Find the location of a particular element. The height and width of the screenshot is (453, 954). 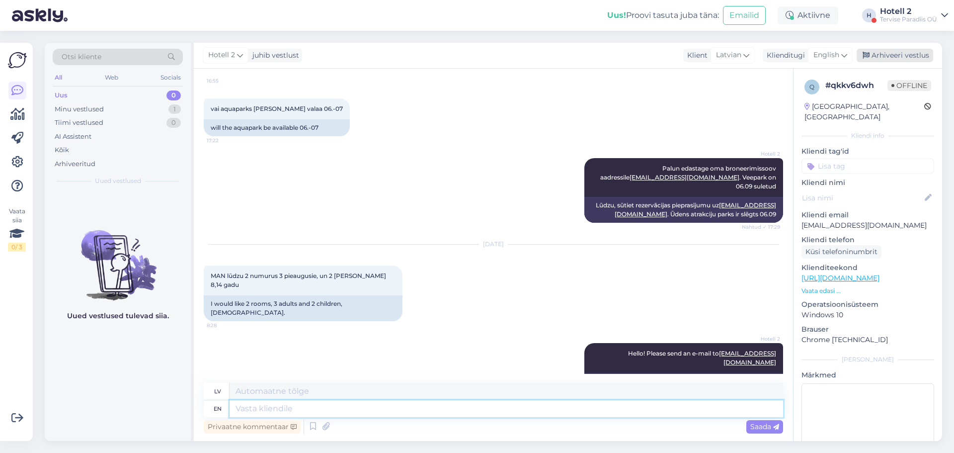

div: Kliendi info is located at coordinates (868, 136).